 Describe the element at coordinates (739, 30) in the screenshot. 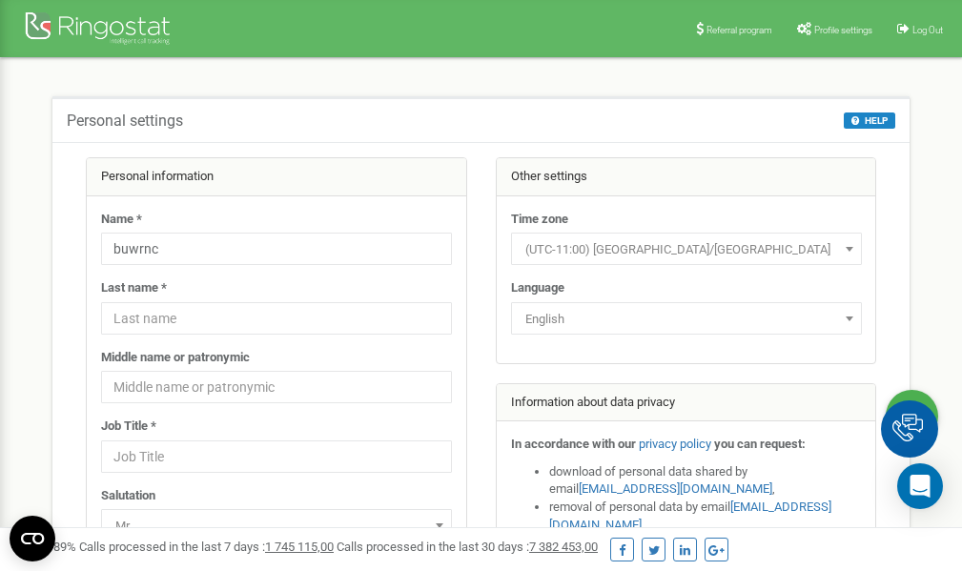

I see `span: Referral program` at that location.